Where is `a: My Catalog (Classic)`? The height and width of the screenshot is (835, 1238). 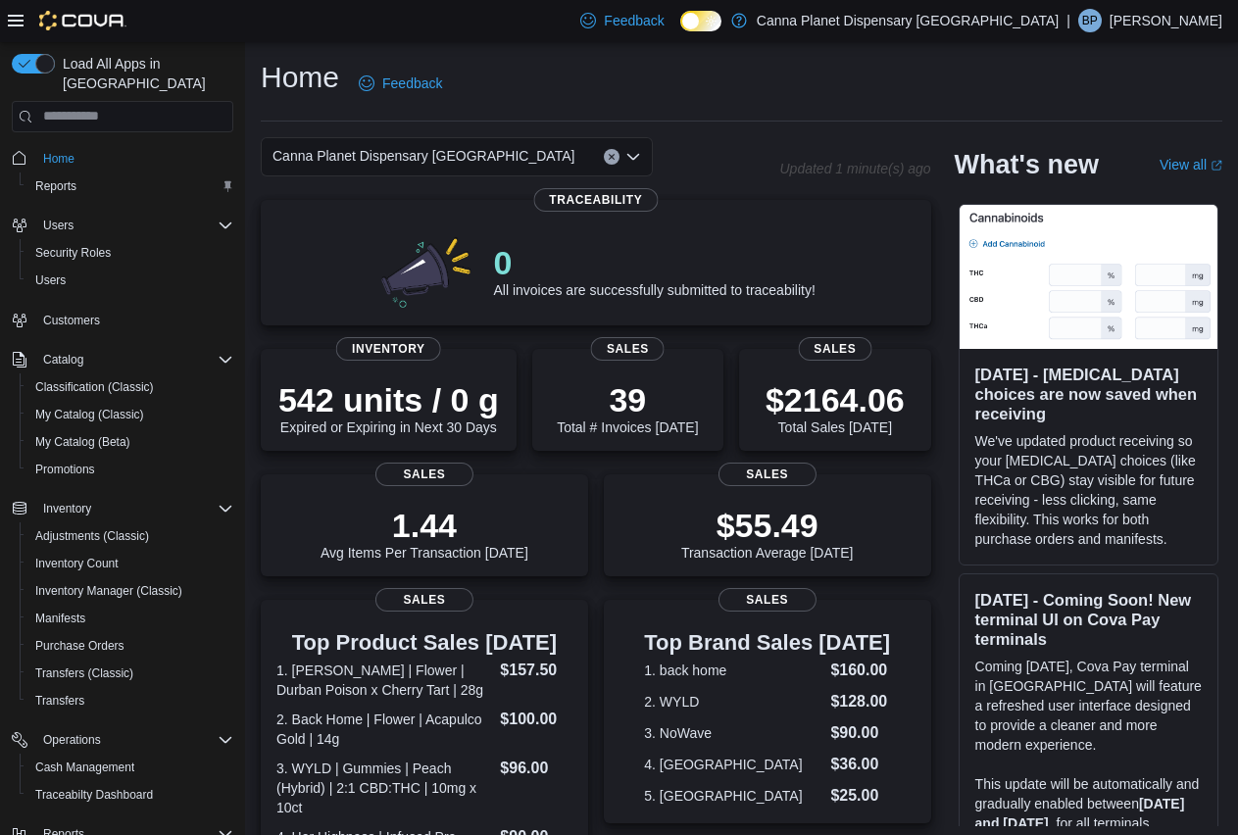
a: My Catalog (Classic) is located at coordinates (89, 415).